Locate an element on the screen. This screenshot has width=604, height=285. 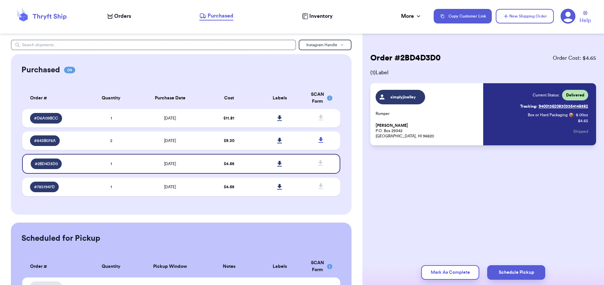
span: Inventory is located at coordinates (321, 16).